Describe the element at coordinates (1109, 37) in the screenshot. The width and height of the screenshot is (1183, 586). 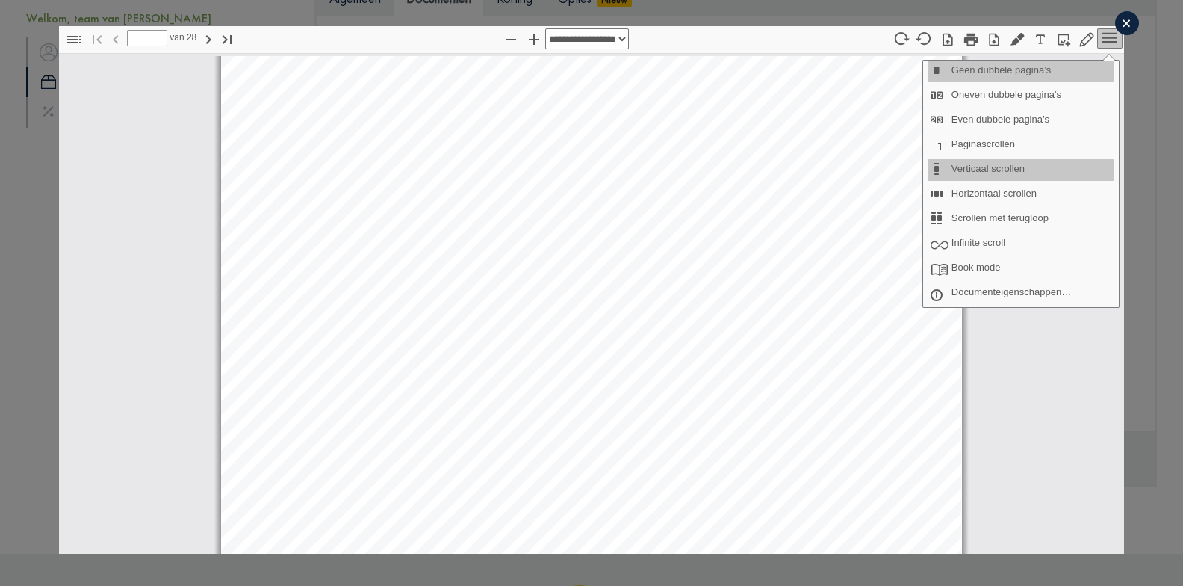
I see `svg: Tools` at that location.